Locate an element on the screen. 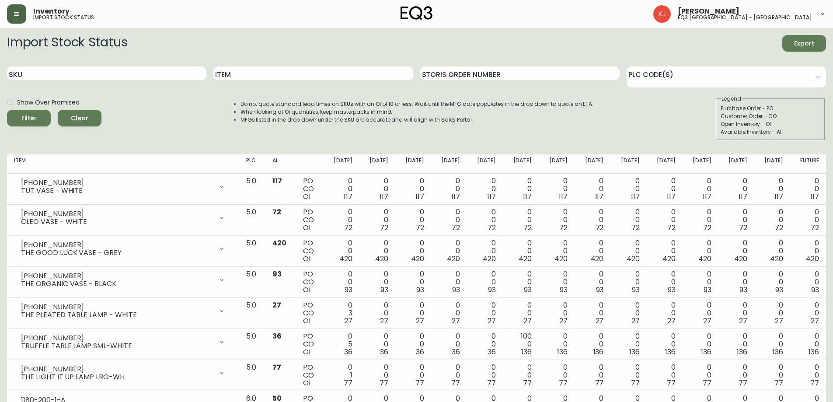 Image resolution: width=833 pixels, height=402 pixels. div: Purchase Order - PO is located at coordinates (771, 108).